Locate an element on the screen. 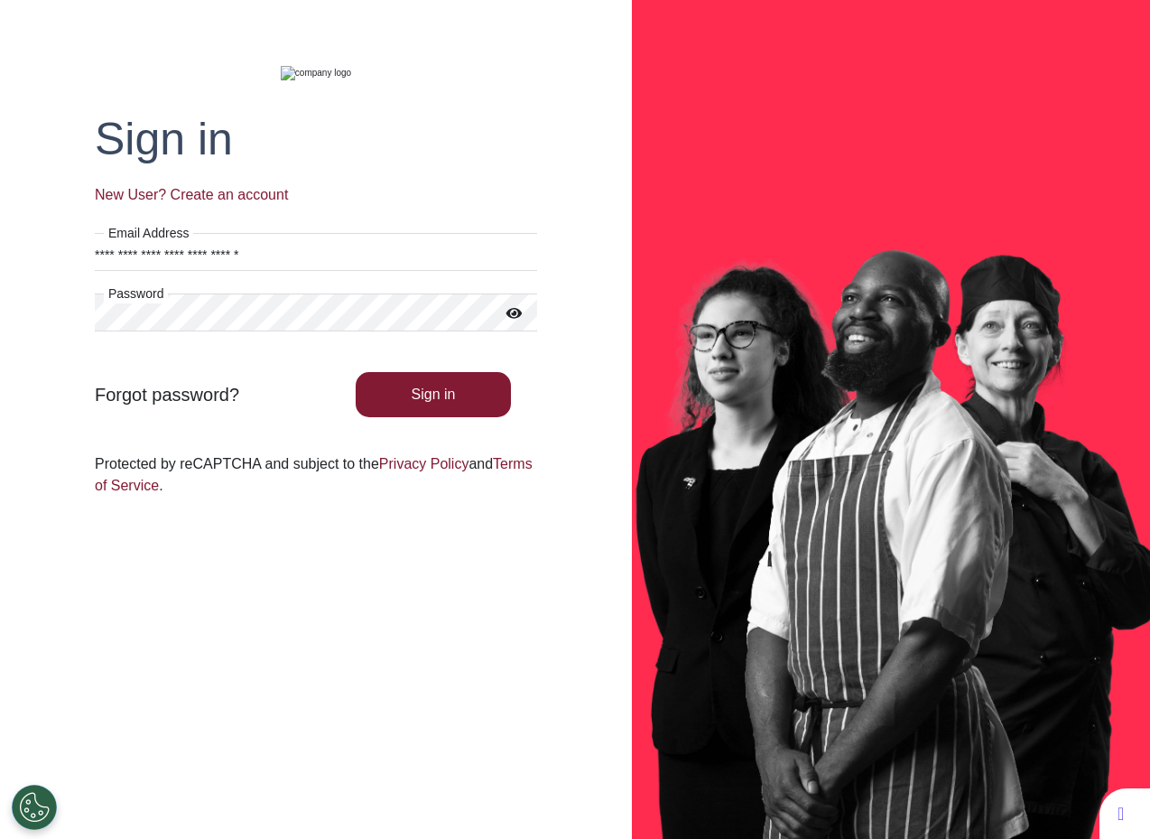 This screenshot has height=839, width=1150. label: Email Address is located at coordinates (148, 233).